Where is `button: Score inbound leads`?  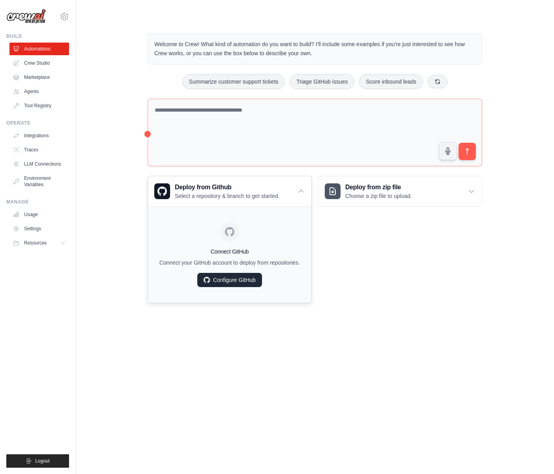 button: Score inbound leads is located at coordinates (391, 82).